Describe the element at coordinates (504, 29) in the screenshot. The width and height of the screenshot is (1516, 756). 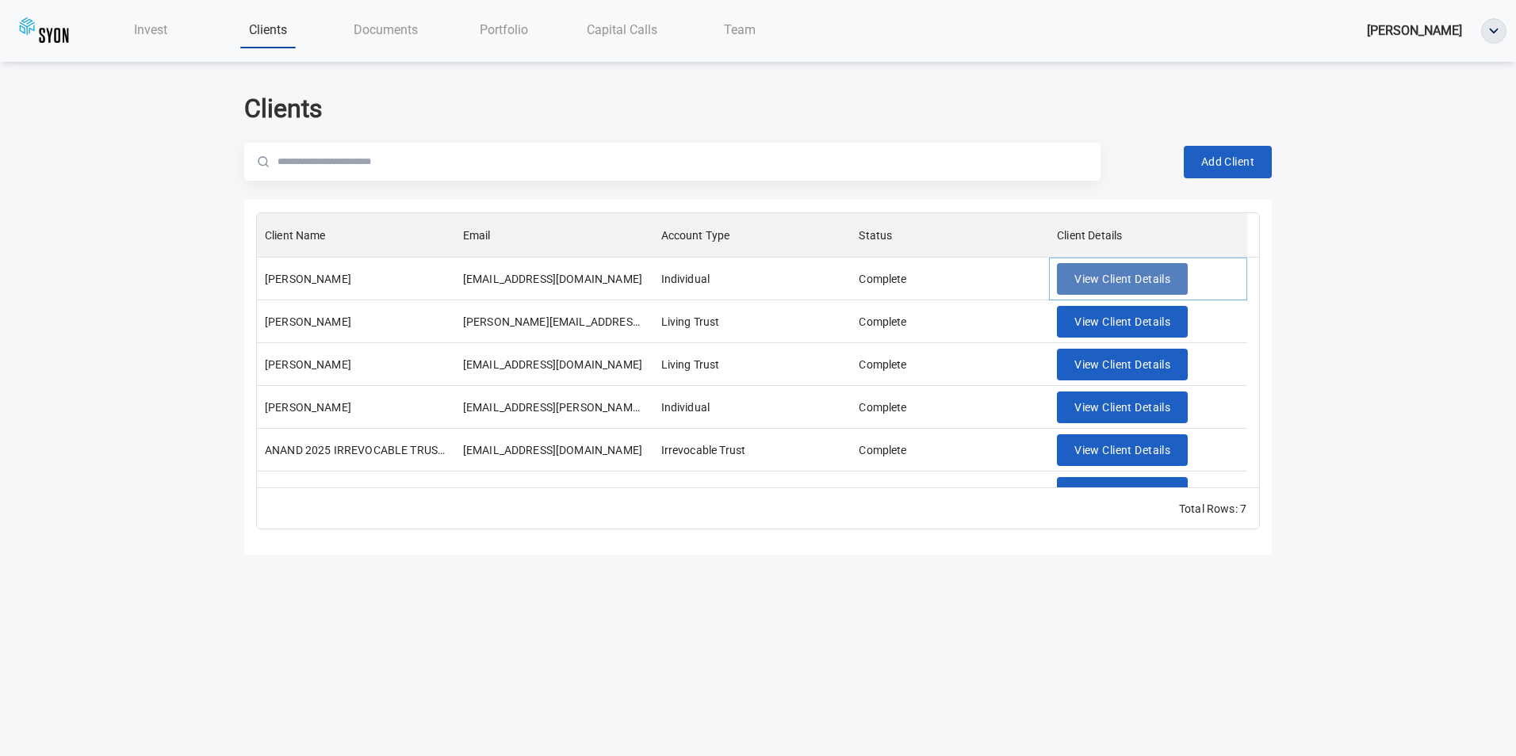
I see `span: Portfolio` at that location.